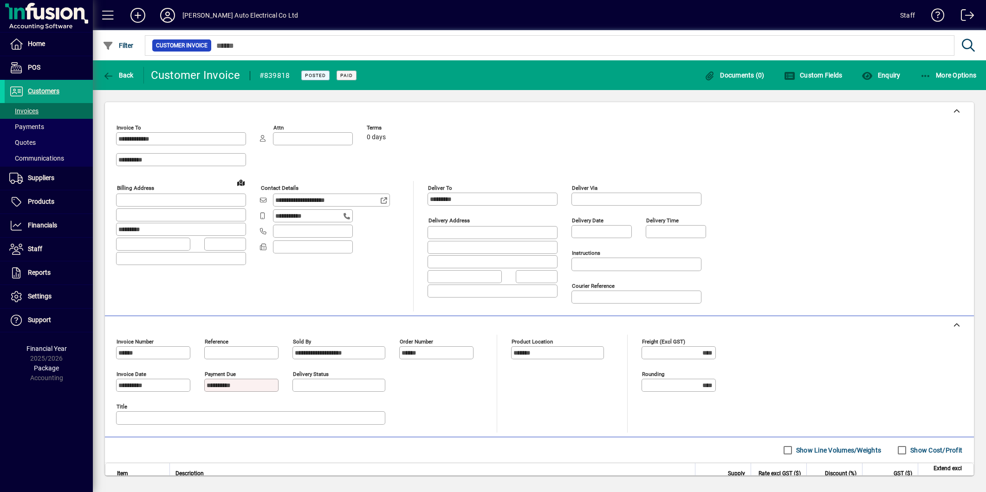 This screenshot has height=492, width=986. I want to click on button: Back, so click(118, 75).